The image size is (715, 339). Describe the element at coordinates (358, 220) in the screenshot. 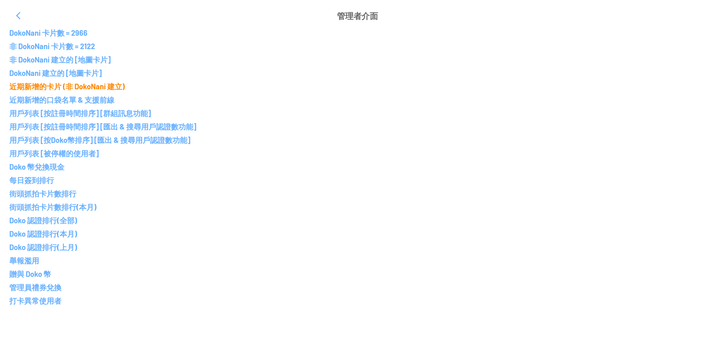

I see `p: Doko 認證排行(全部)` at that location.